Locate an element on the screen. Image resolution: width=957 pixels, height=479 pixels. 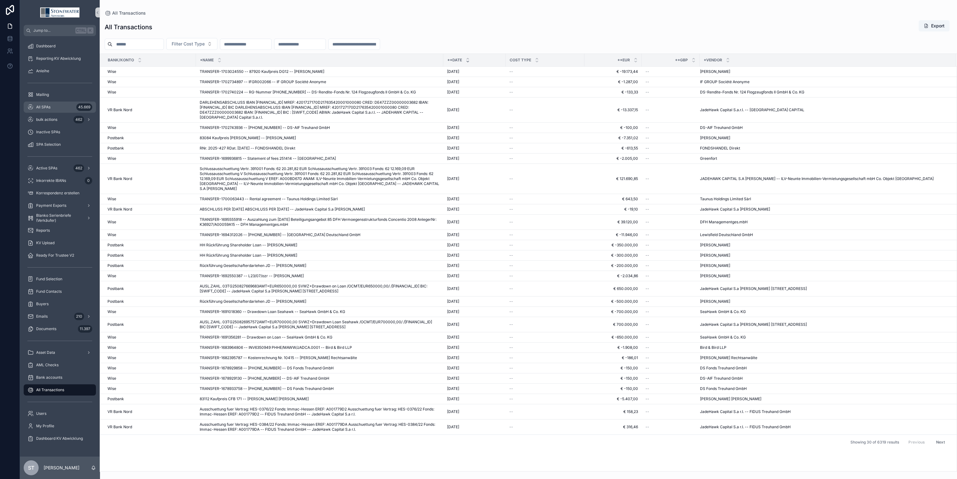
a: Anleihe is located at coordinates (60, 71).